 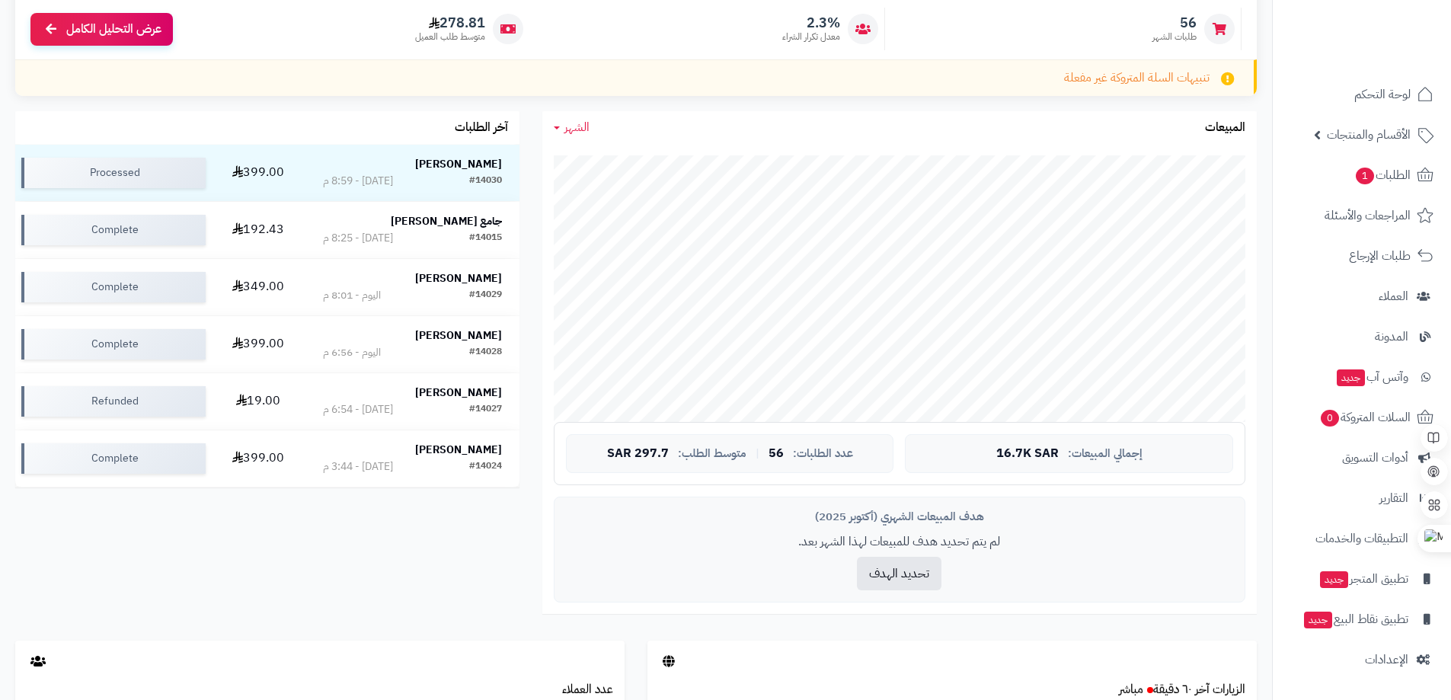 What do you see at coordinates (1369, 135) in the screenshot?
I see `span: الأقسام والمنتجات` at bounding box center [1369, 135].